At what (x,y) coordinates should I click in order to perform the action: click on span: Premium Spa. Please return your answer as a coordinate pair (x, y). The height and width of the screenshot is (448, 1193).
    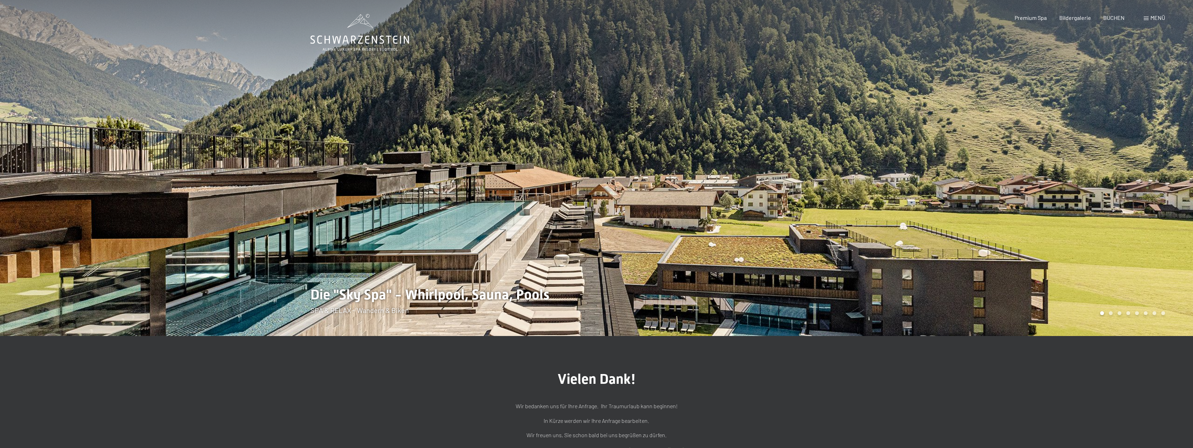
    Looking at the image, I should click on (1031, 17).